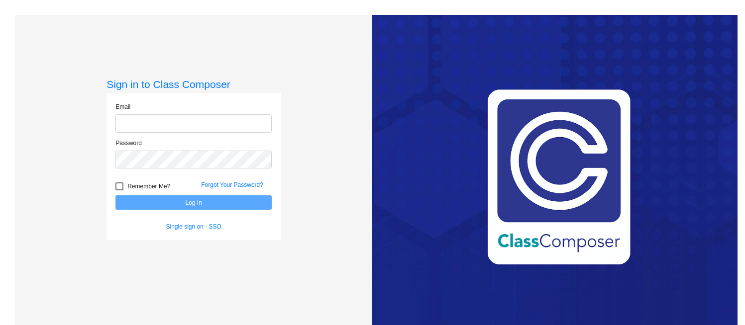 The image size is (745, 325). What do you see at coordinates (194, 202) in the screenshot?
I see `button: Log In` at bounding box center [194, 202].